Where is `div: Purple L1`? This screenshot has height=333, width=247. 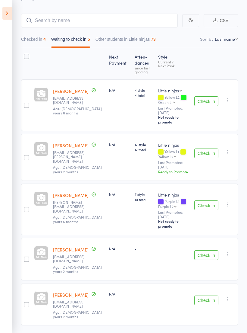
div: Purple L1 is located at coordinates (174, 204).